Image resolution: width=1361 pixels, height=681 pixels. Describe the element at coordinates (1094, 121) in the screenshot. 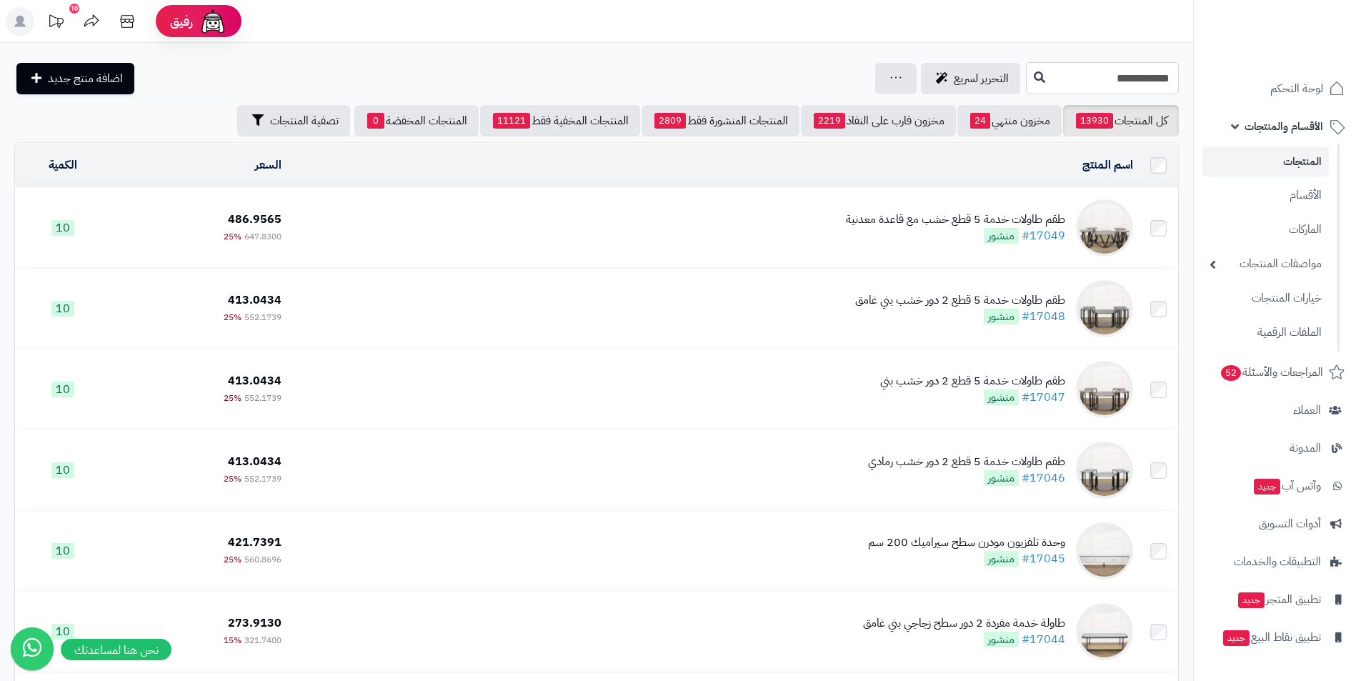

I see `span: 13930` at that location.